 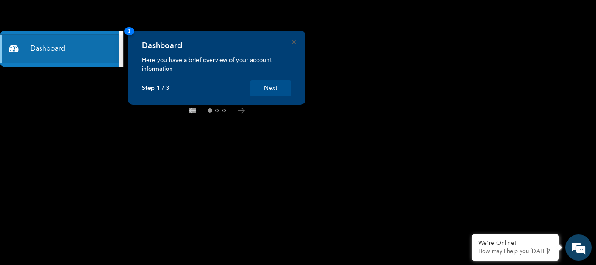 What do you see at coordinates (129, 31) in the screenshot?
I see `span: 1` at bounding box center [129, 31].